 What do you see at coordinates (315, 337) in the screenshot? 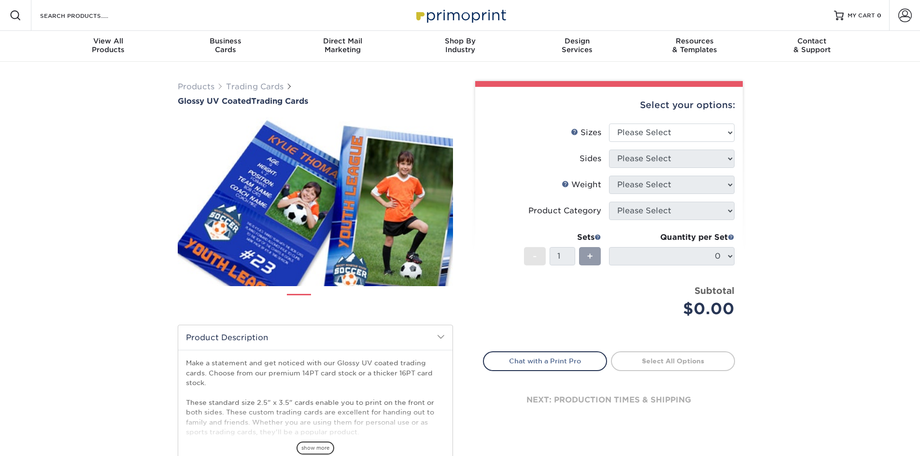
I see `h2: Product Description` at bounding box center [315, 337].